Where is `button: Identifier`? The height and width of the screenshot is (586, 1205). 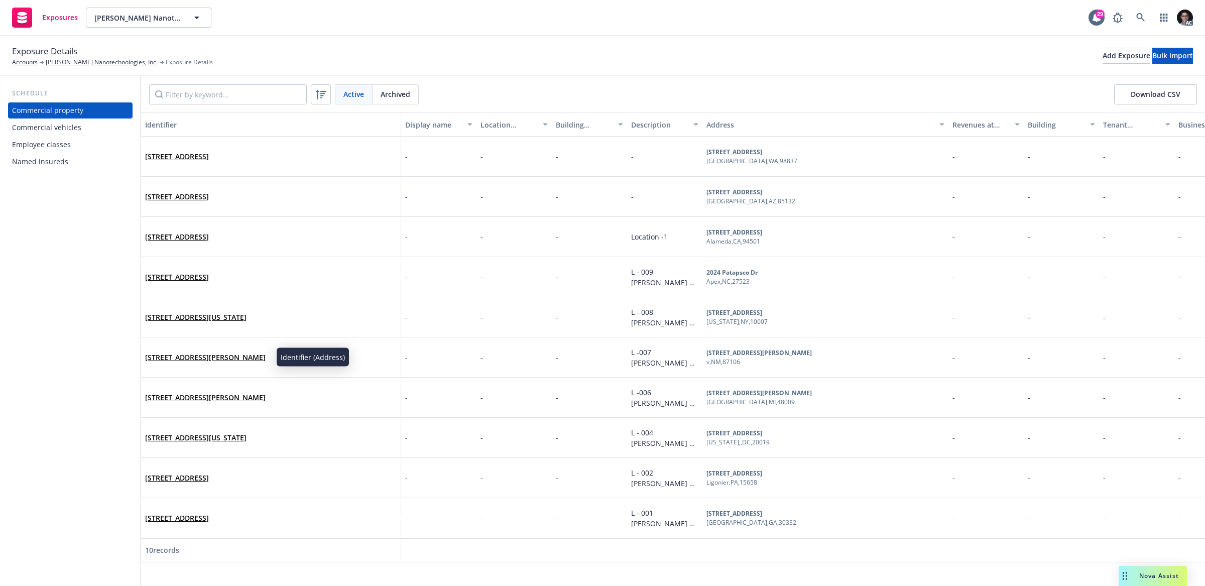
button: Identifier is located at coordinates (271, 124).